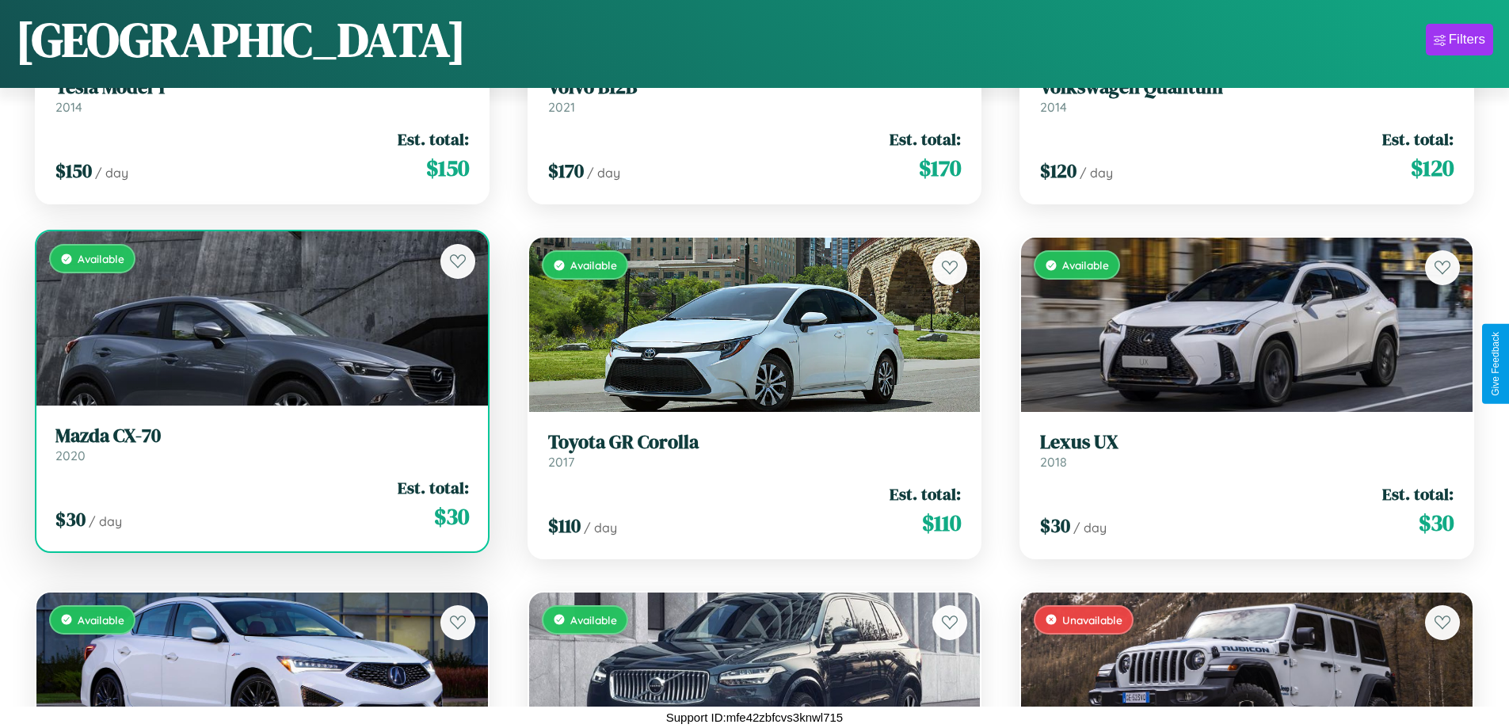 Image resolution: width=1509 pixels, height=728 pixels. Describe the element at coordinates (1467, 40) in the screenshot. I see `div: Filters` at that location.